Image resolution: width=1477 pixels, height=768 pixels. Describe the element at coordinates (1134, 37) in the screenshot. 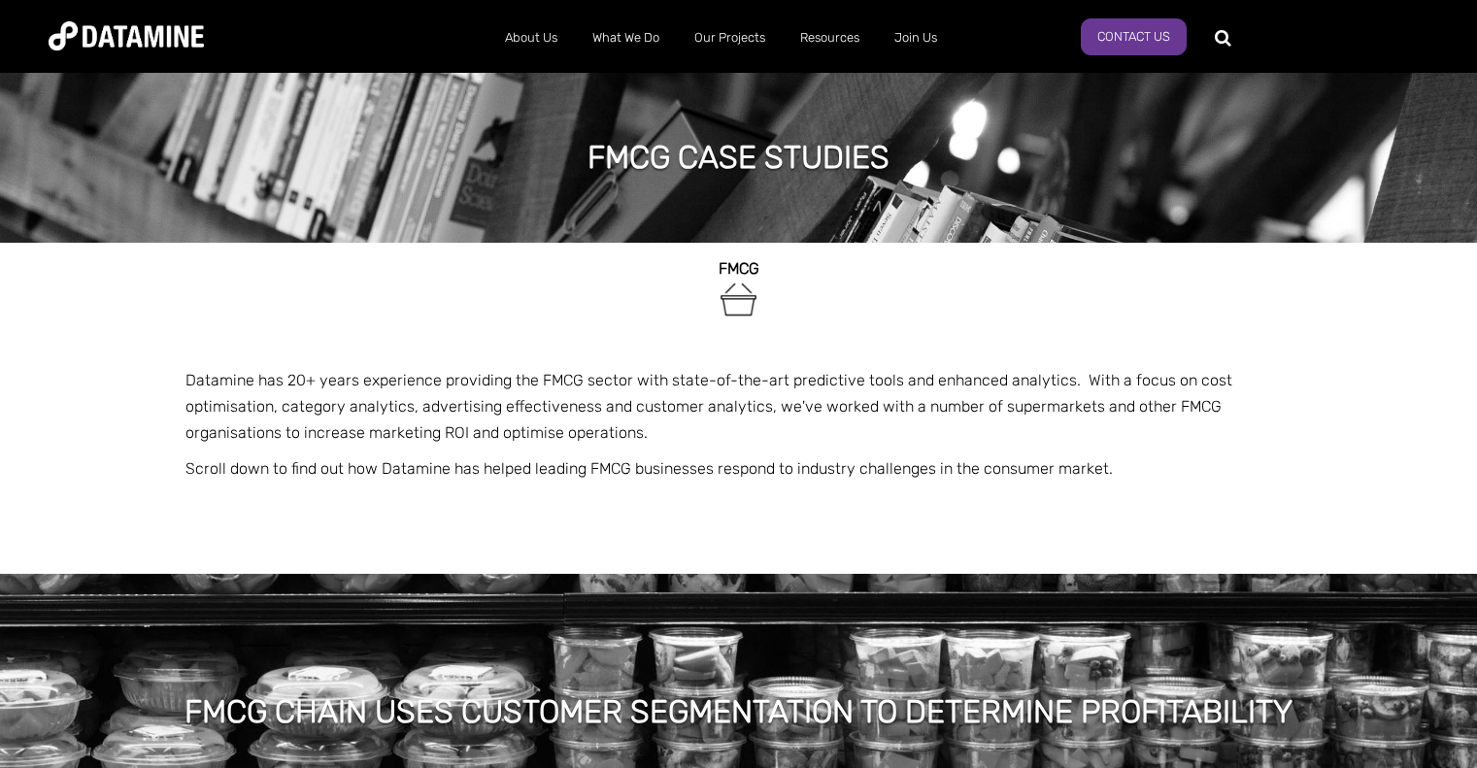

I see `a: Contact Us` at that location.